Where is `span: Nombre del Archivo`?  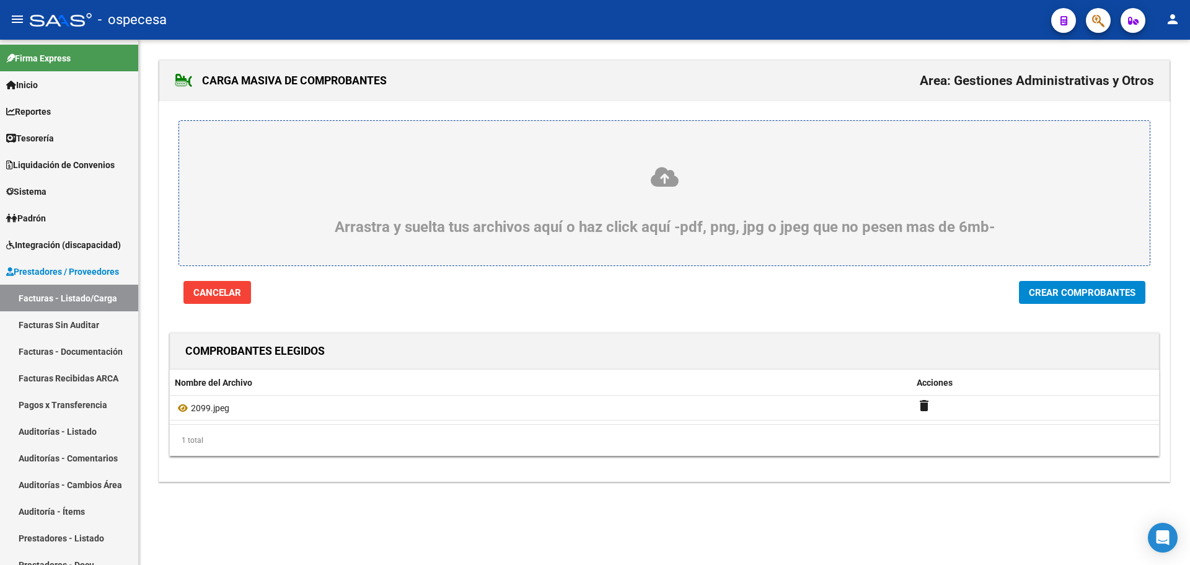 span: Nombre del Archivo is located at coordinates (213, 382).